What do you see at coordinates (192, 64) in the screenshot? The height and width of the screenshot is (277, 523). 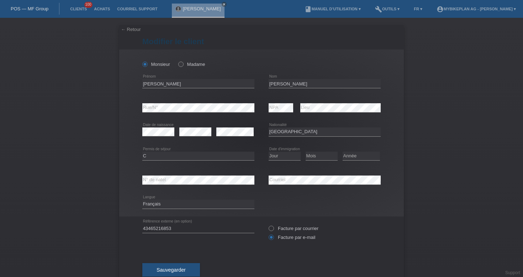 I see `label: Madame` at bounding box center [192, 64].